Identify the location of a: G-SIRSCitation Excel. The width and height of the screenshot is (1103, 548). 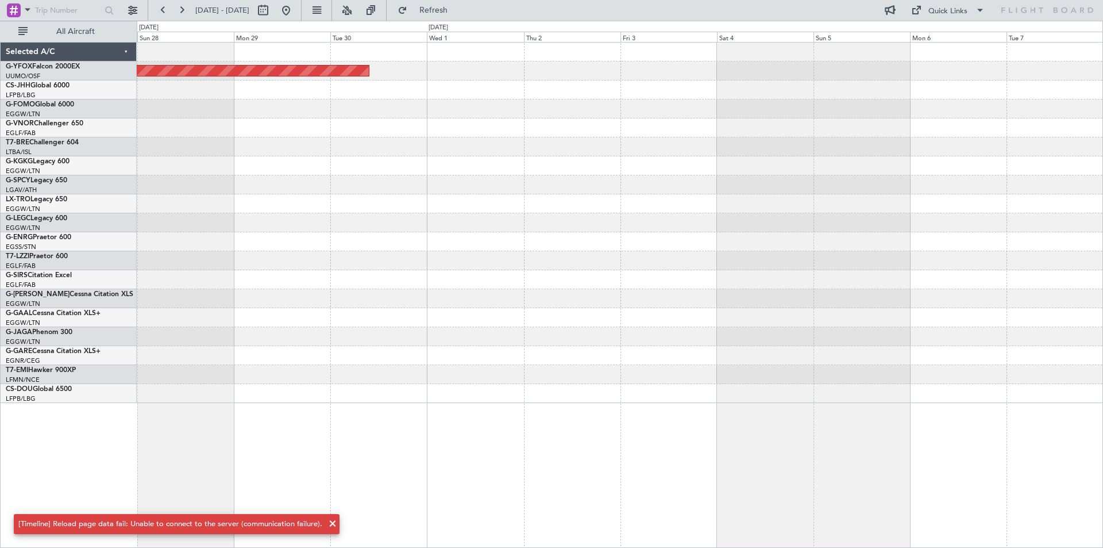
(39, 275).